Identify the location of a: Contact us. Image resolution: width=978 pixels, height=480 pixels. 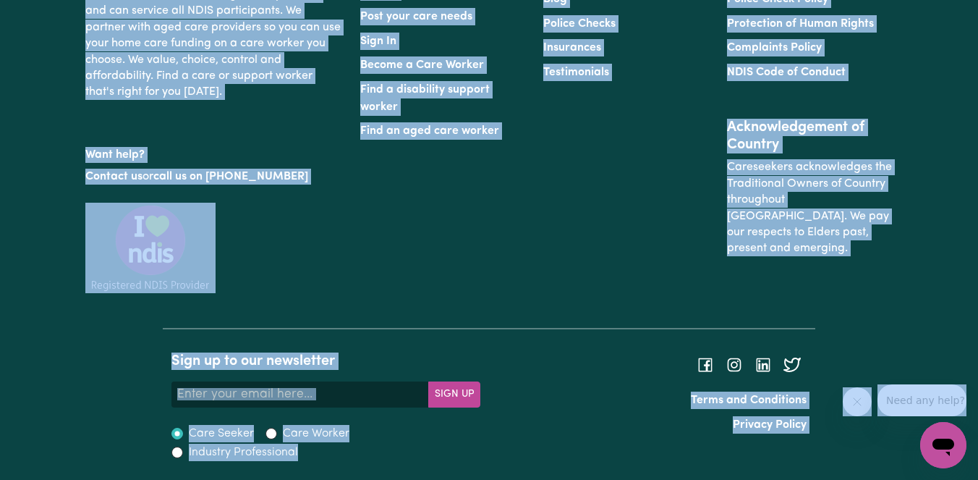
(114, 177).